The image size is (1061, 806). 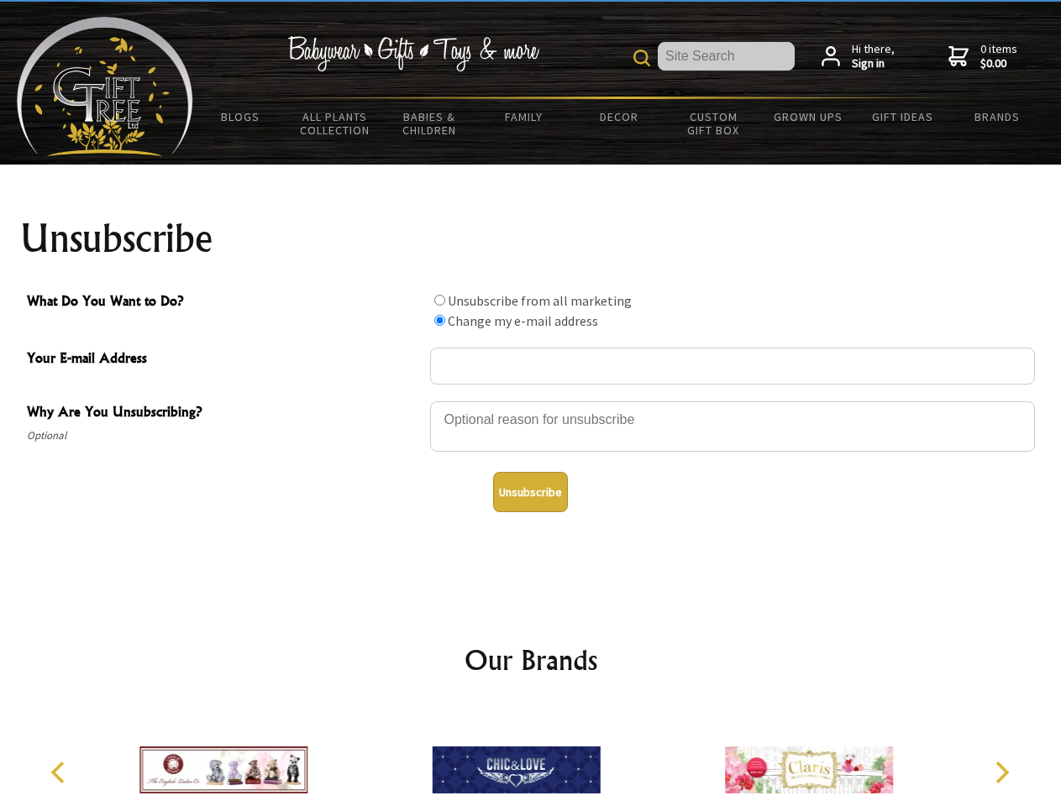 What do you see at coordinates (335, 123) in the screenshot?
I see `a: All Plants Collection` at bounding box center [335, 123].